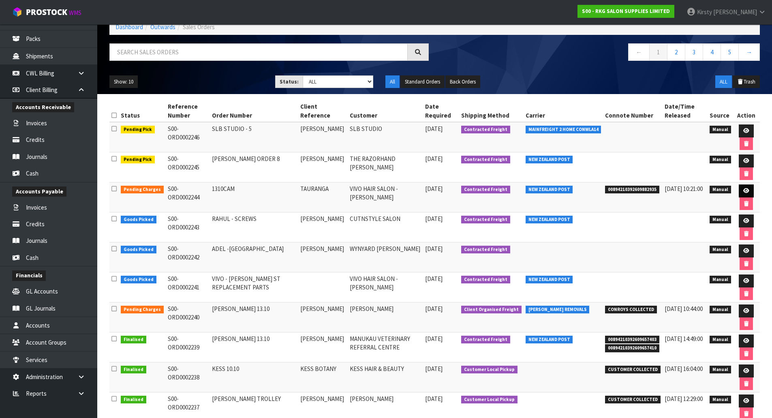 The image size is (772, 418). Describe the element at coordinates (254, 137) in the screenshot. I see `td: SLB STUDIO - 5` at that location.